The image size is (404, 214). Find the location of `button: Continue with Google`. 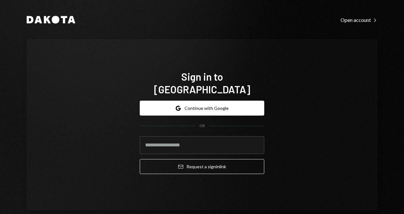

button: Continue with Google is located at coordinates (202, 108).